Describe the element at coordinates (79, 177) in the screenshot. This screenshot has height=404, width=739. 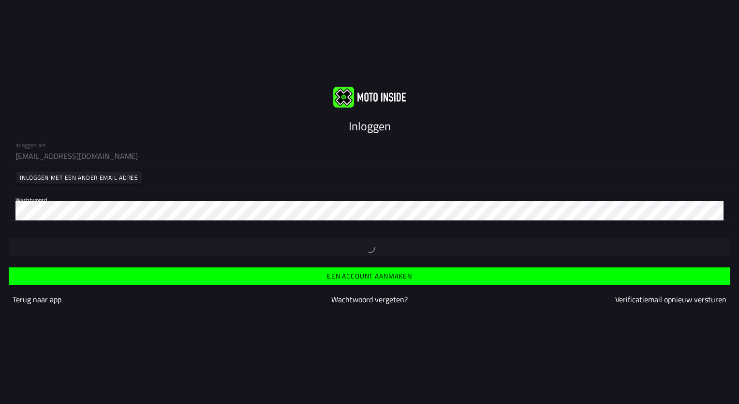
I see `ion-button: Inloggen met een ander email adres` at that location.